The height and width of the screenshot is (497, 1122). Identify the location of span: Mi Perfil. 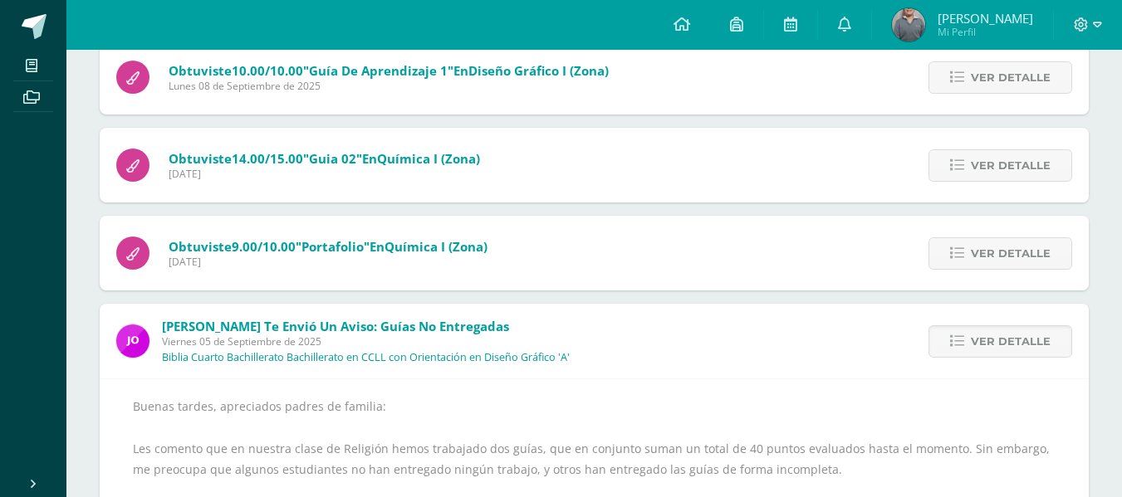
(985, 32).